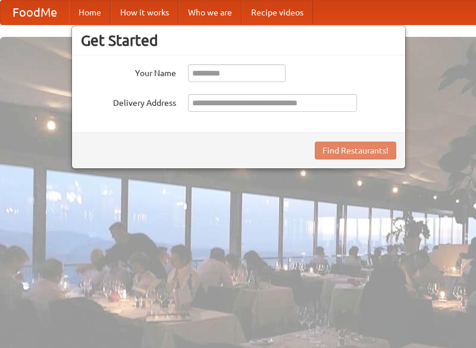 The width and height of the screenshot is (476, 348). I want to click on a: Recipe videos, so click(277, 12).